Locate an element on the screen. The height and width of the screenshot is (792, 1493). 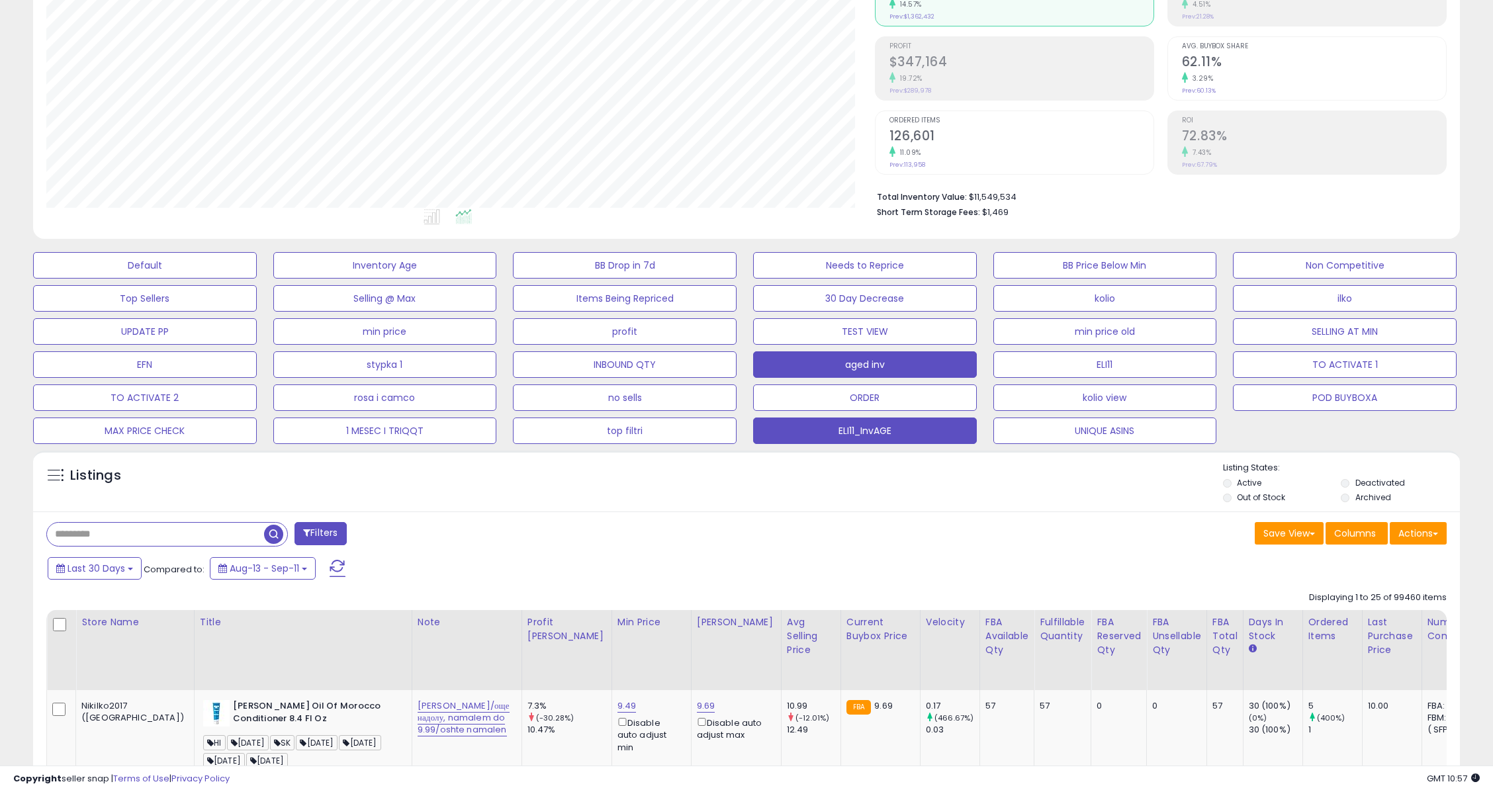
button: stypka 1 is located at coordinates (385, 365).